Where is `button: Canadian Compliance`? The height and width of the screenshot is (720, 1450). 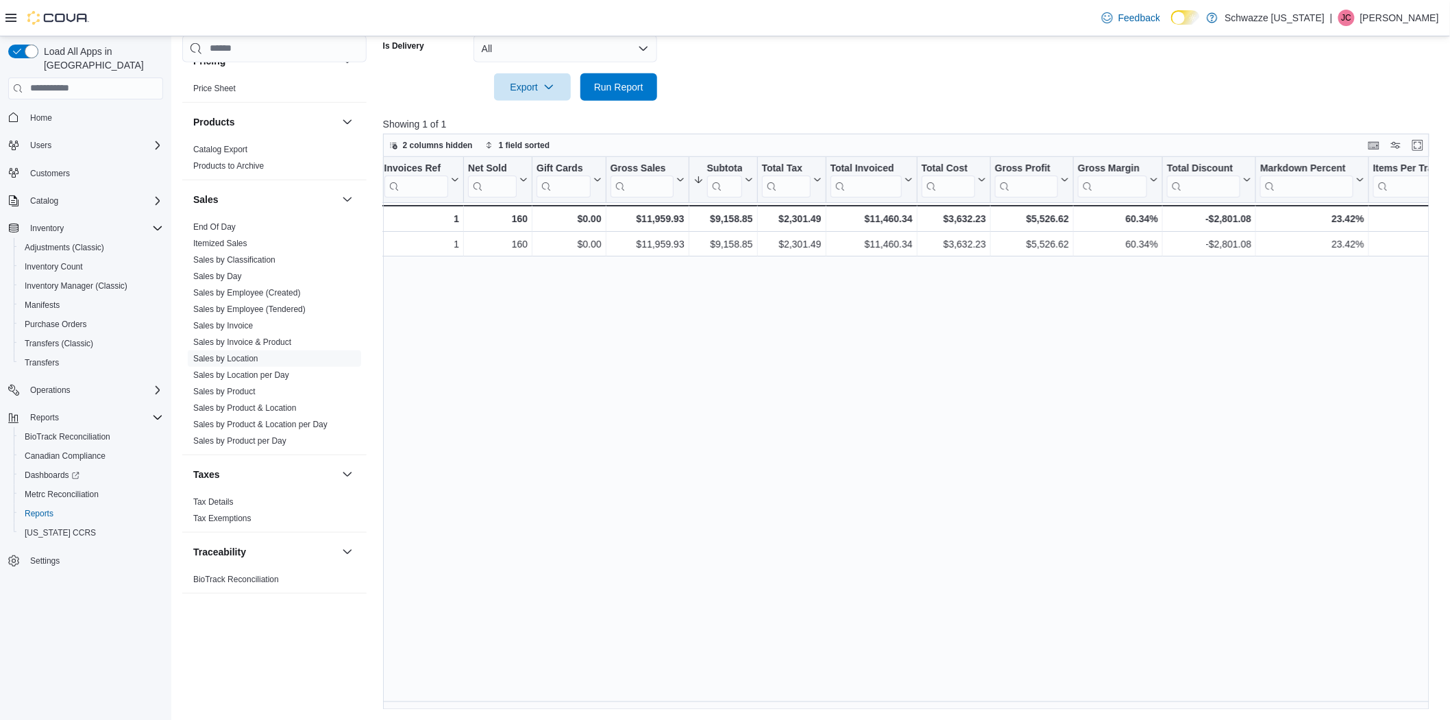 button: Canadian Compliance is located at coordinates (91, 456).